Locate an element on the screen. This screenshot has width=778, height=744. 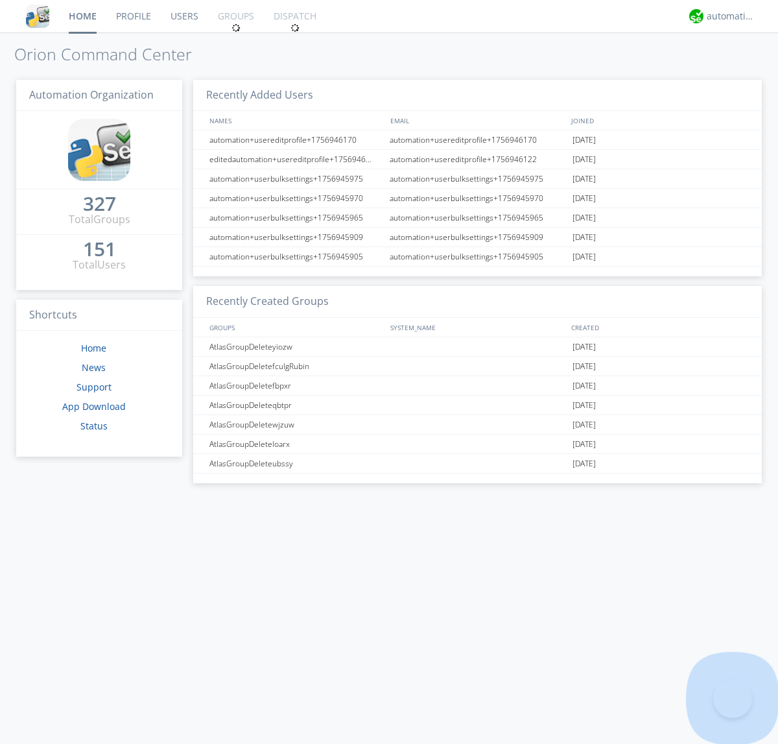
div: AtlasGroupDeleteyiozw is located at coordinates (296, 346).